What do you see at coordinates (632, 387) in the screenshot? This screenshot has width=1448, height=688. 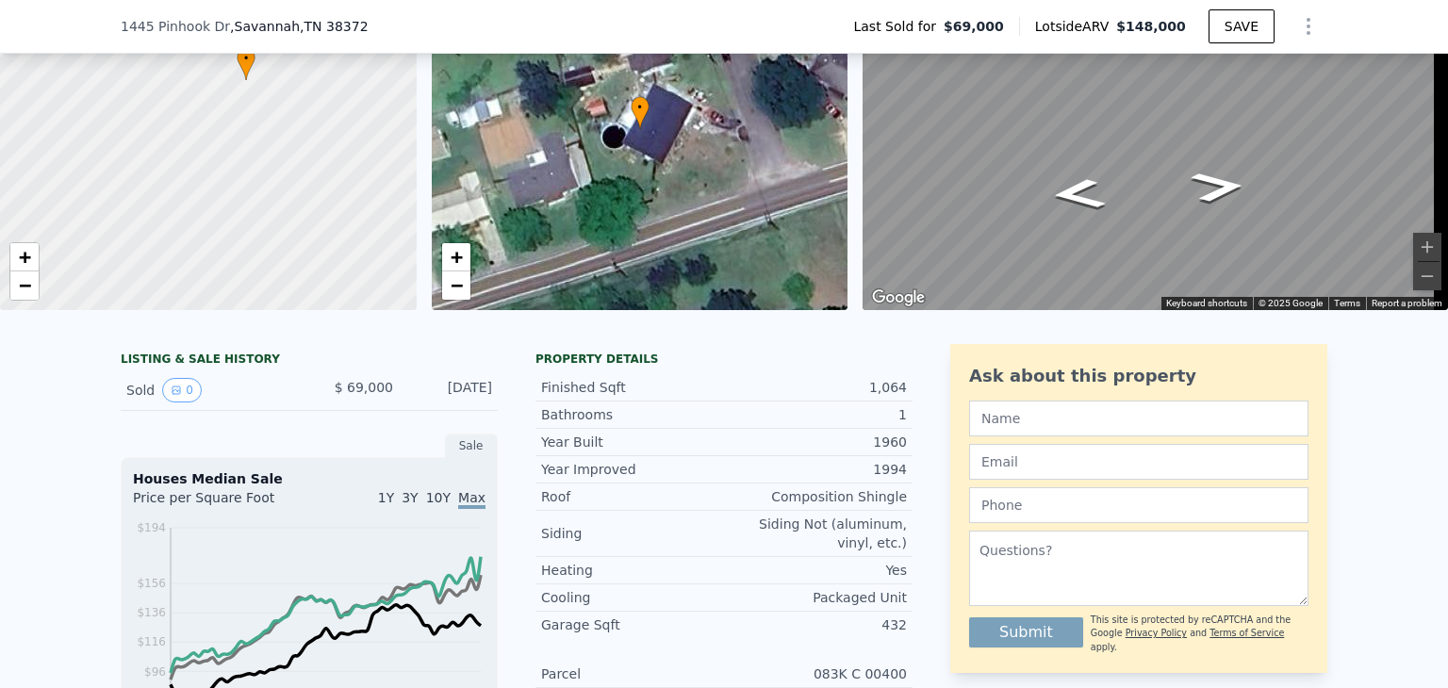 I see `div: Finished Sqft` at bounding box center [632, 387].